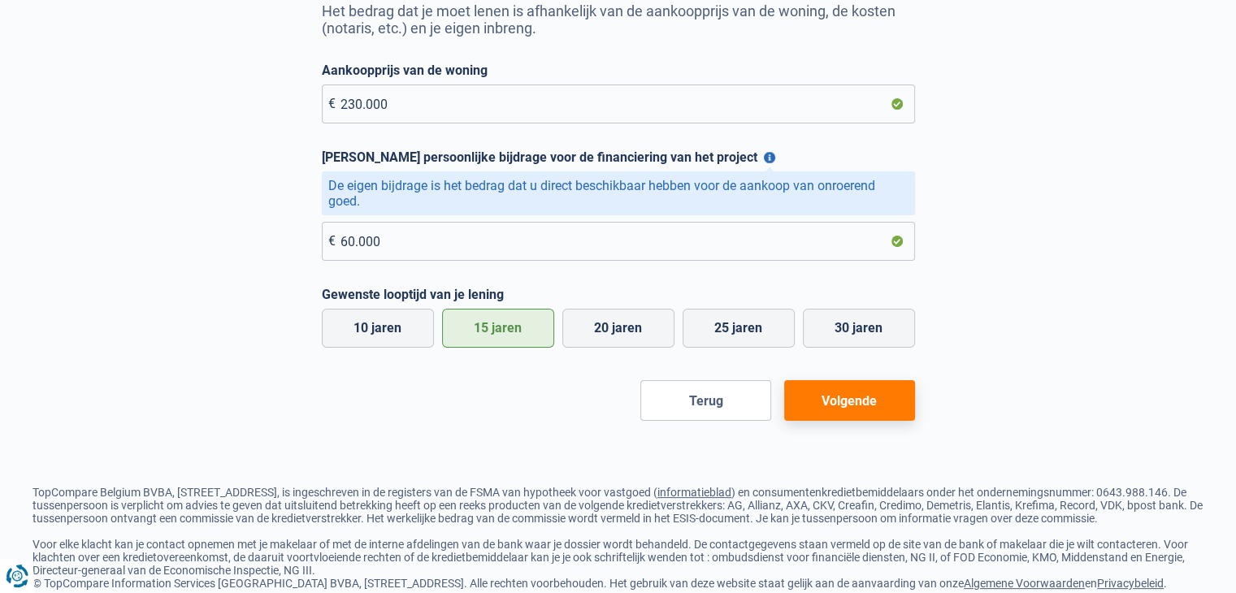  Describe the element at coordinates (739, 328) in the screenshot. I see `label: 25 jaren` at that location.